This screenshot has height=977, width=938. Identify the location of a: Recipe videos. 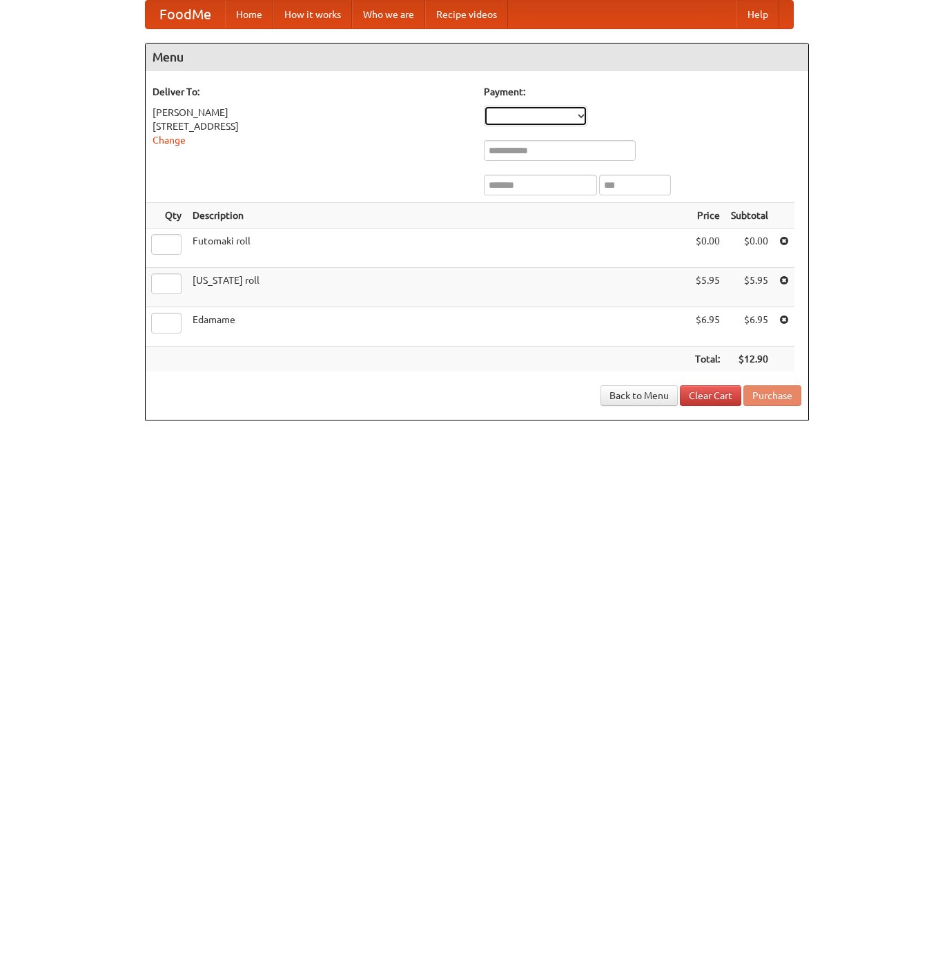
(467, 14).